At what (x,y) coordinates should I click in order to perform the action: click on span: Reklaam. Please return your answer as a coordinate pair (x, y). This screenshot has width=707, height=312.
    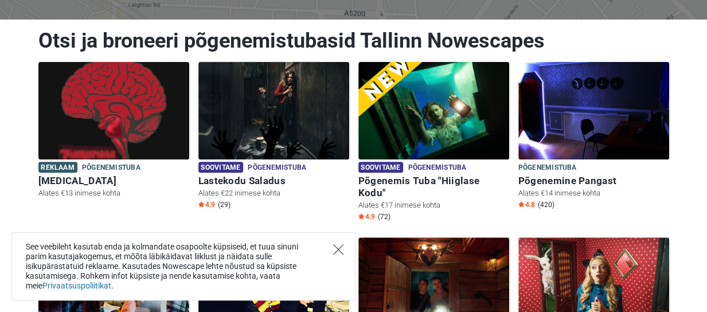
    Looking at the image, I should click on (58, 167).